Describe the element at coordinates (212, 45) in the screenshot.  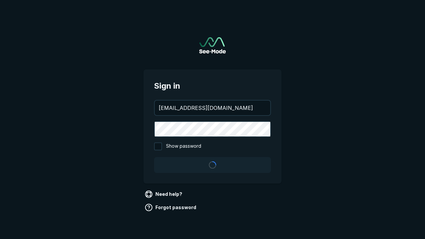
I see `img: See-Mode Logo` at that location.